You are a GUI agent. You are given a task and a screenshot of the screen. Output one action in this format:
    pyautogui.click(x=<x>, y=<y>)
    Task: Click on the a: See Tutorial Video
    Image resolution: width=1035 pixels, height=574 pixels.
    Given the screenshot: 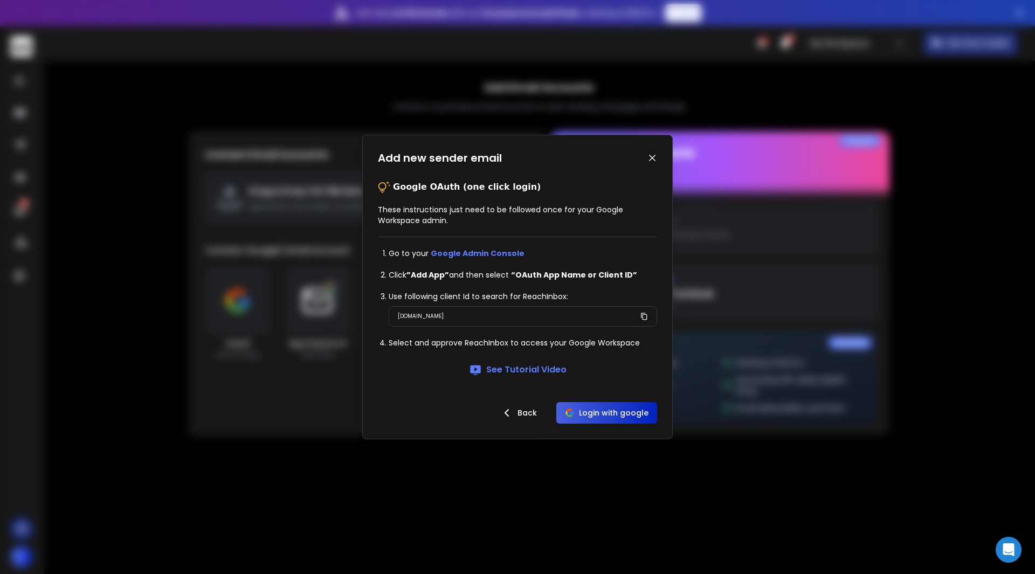 What is the action you would take?
    pyautogui.click(x=517, y=370)
    